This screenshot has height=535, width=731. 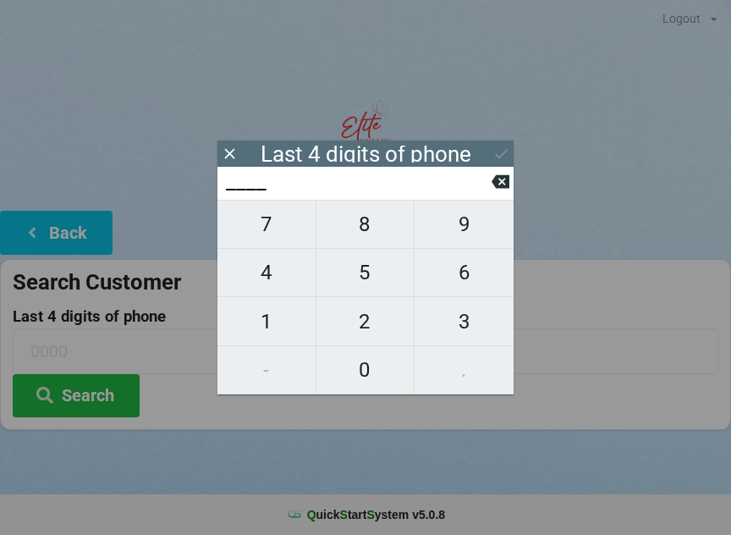 What do you see at coordinates (266, 321) in the screenshot?
I see `button: 1` at bounding box center [266, 321].